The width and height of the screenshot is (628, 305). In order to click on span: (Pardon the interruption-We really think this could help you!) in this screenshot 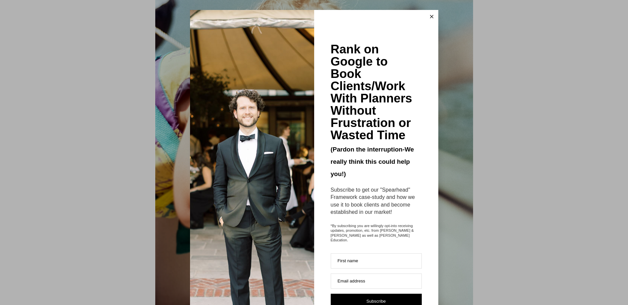, I will do `click(373, 161)`.